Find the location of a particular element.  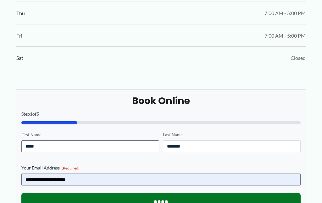

h2: Book Online is located at coordinates (161, 101).